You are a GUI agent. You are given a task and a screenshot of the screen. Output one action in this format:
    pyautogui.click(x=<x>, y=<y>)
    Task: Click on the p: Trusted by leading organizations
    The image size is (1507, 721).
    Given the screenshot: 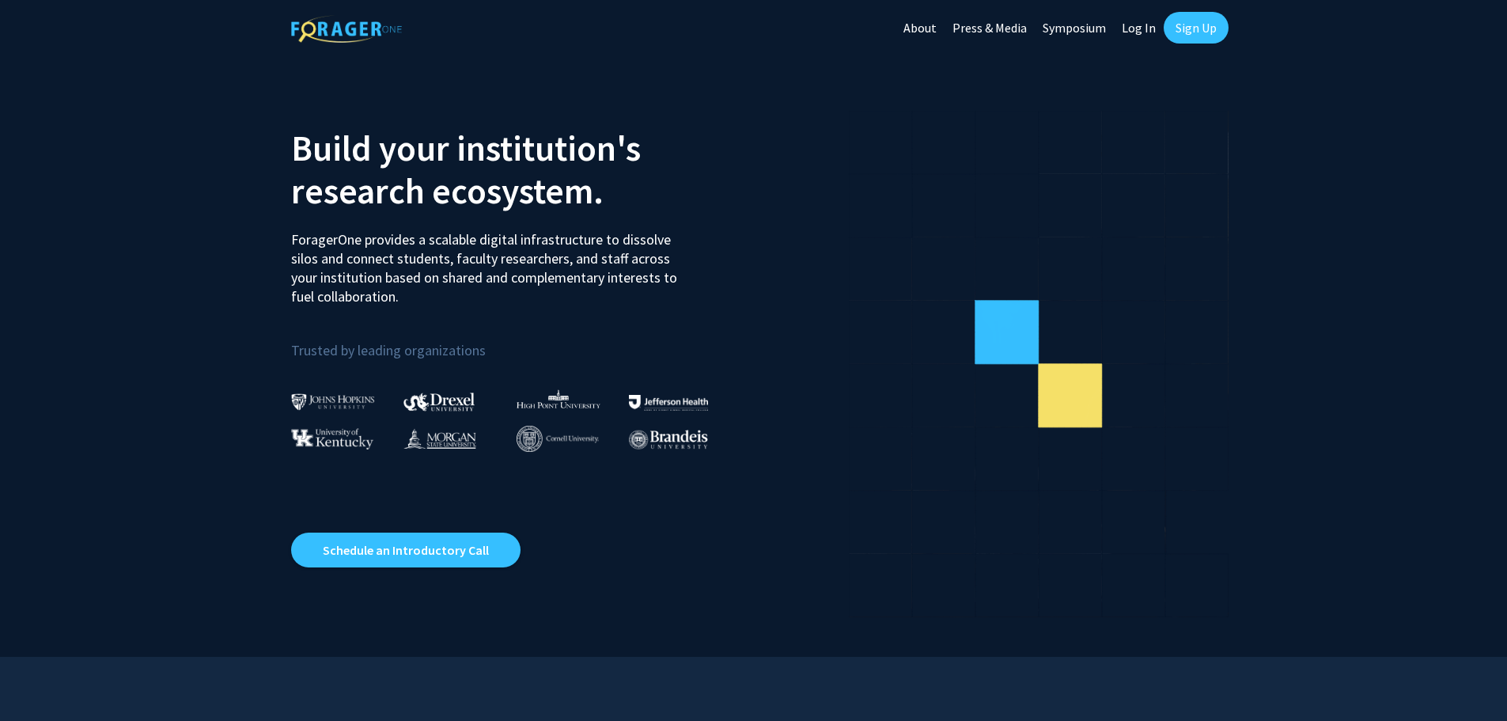 What is the action you would take?
    pyautogui.click(x=517, y=340)
    